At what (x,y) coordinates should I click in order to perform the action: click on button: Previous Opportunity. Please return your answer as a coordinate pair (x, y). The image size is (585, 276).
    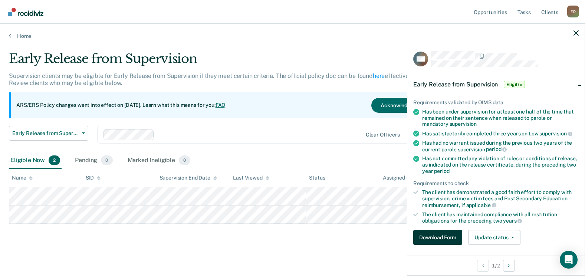
    Looking at the image, I should click on (483, 266).